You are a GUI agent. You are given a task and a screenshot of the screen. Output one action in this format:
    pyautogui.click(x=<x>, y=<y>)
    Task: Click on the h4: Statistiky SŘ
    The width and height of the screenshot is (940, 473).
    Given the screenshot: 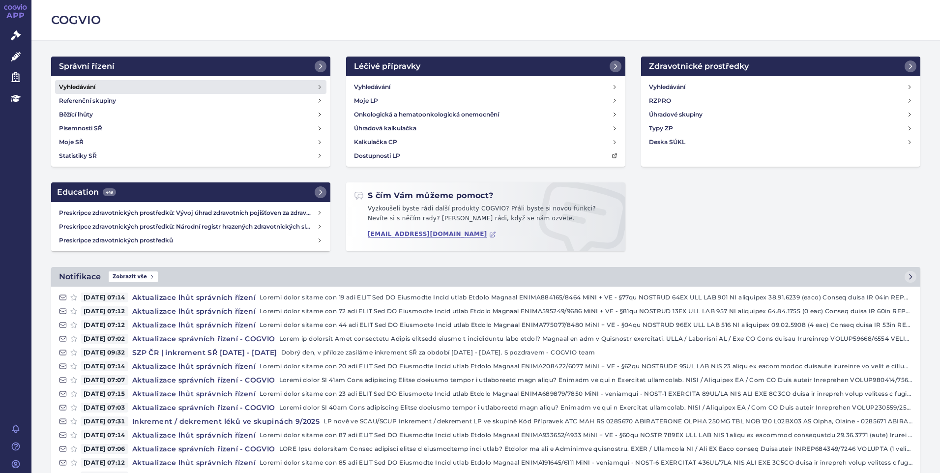 What is the action you would take?
    pyautogui.click(x=78, y=156)
    